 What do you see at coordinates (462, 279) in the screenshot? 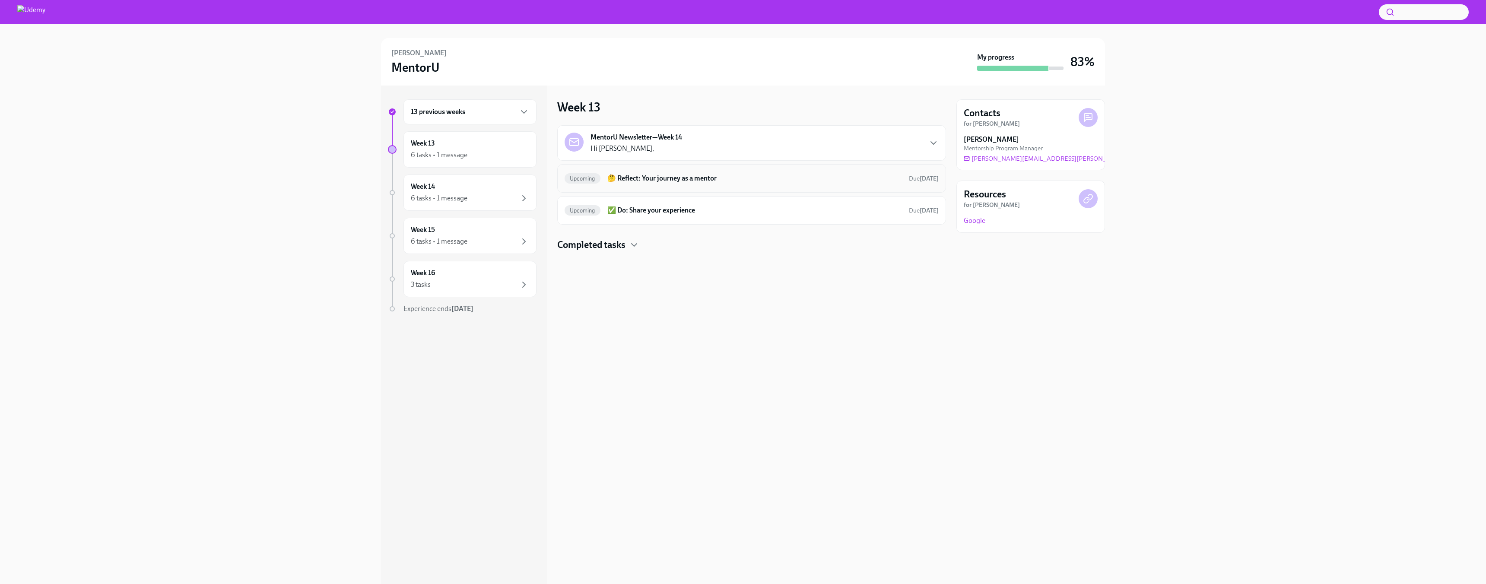
I see `a: Week 163 tasks` at bounding box center [462, 279].